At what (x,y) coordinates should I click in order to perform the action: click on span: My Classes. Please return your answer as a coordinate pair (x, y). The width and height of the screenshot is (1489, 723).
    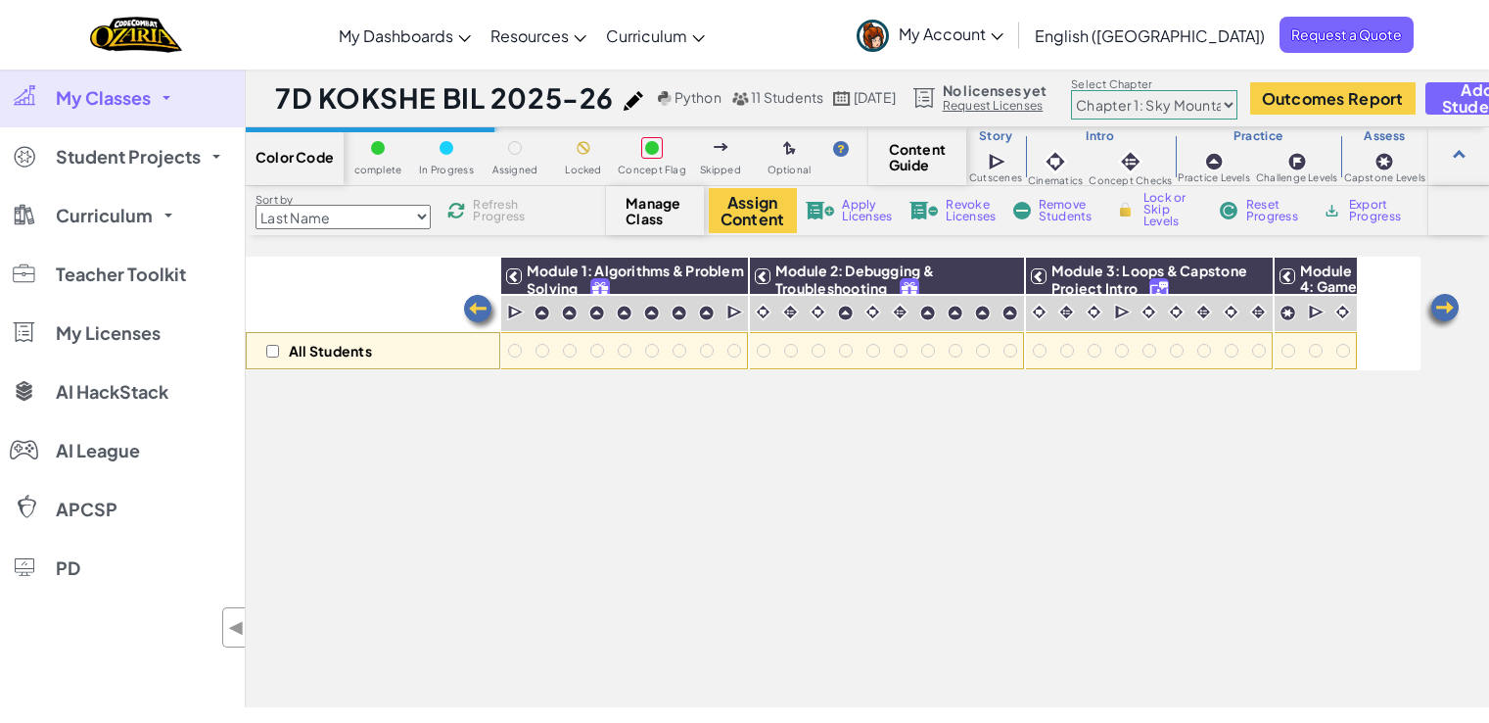
    Looking at the image, I should click on (103, 98).